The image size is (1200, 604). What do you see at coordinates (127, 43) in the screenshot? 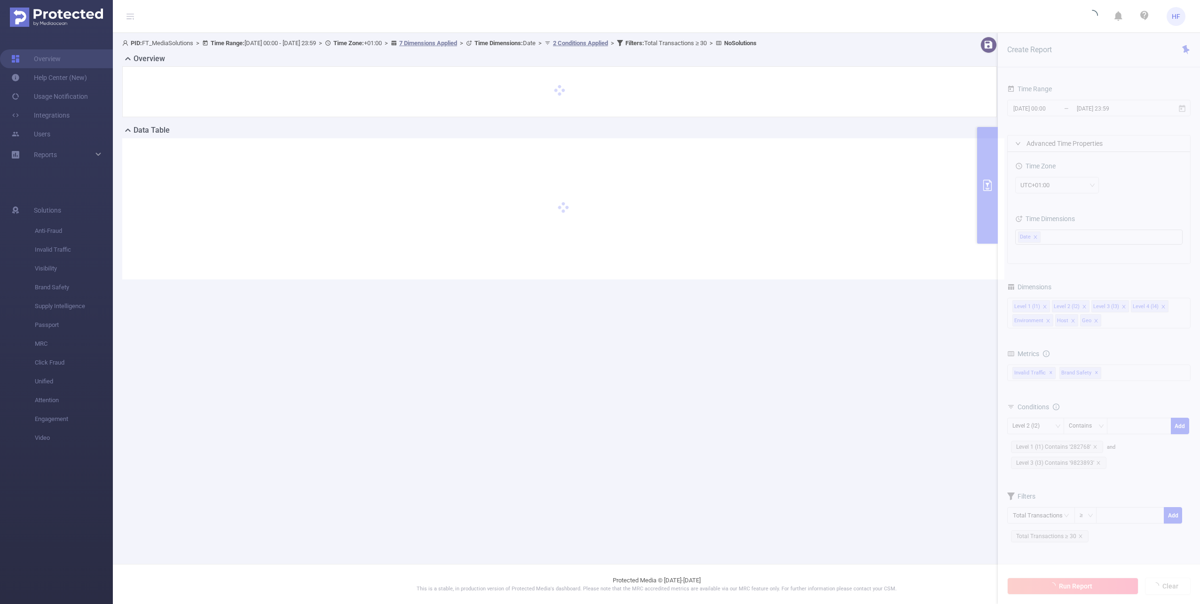
I see `i: icon: user` at bounding box center [127, 43].